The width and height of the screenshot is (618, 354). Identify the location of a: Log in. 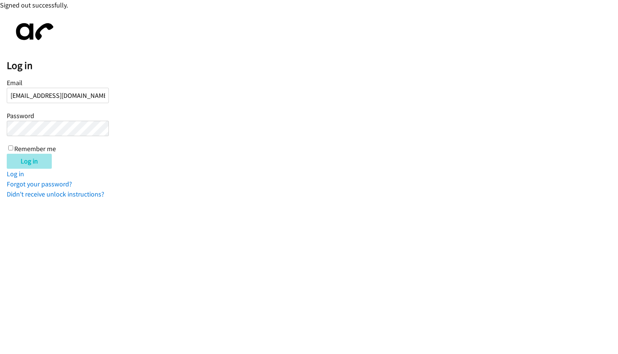
(15, 174).